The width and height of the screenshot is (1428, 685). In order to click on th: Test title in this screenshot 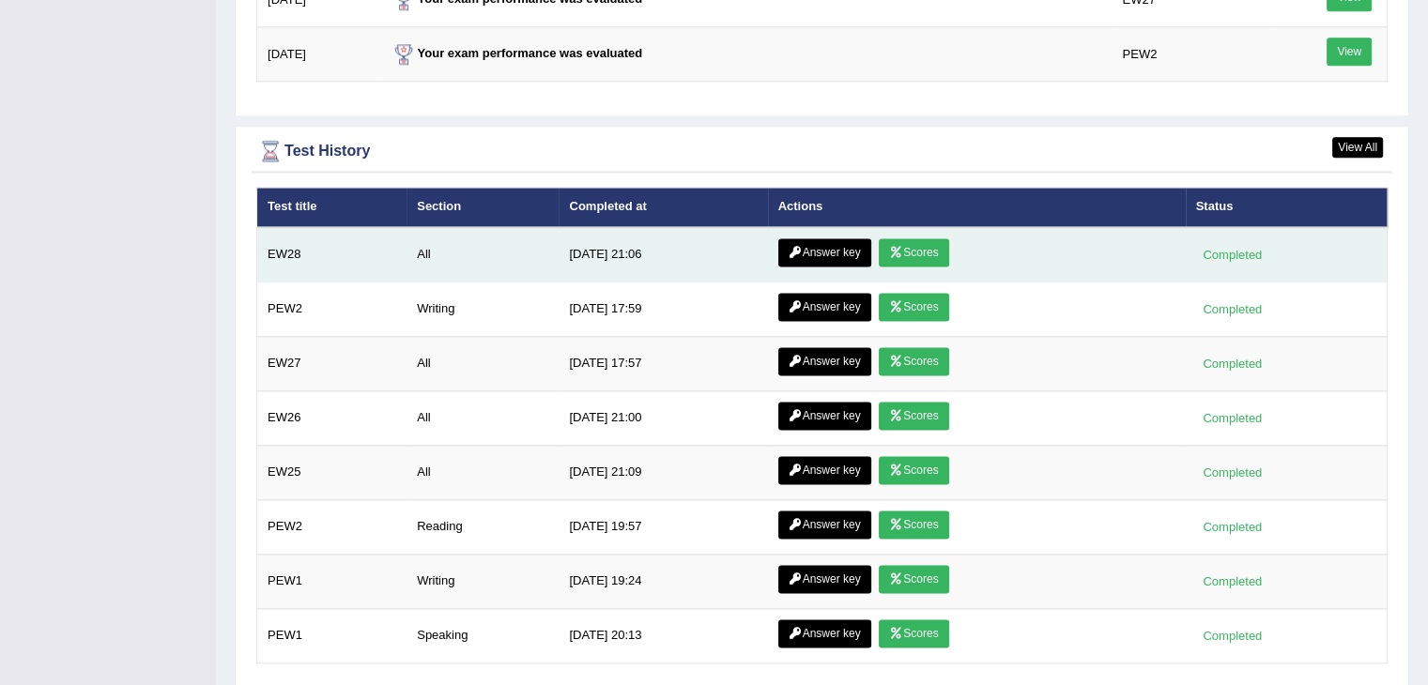, I will do `click(332, 207)`.